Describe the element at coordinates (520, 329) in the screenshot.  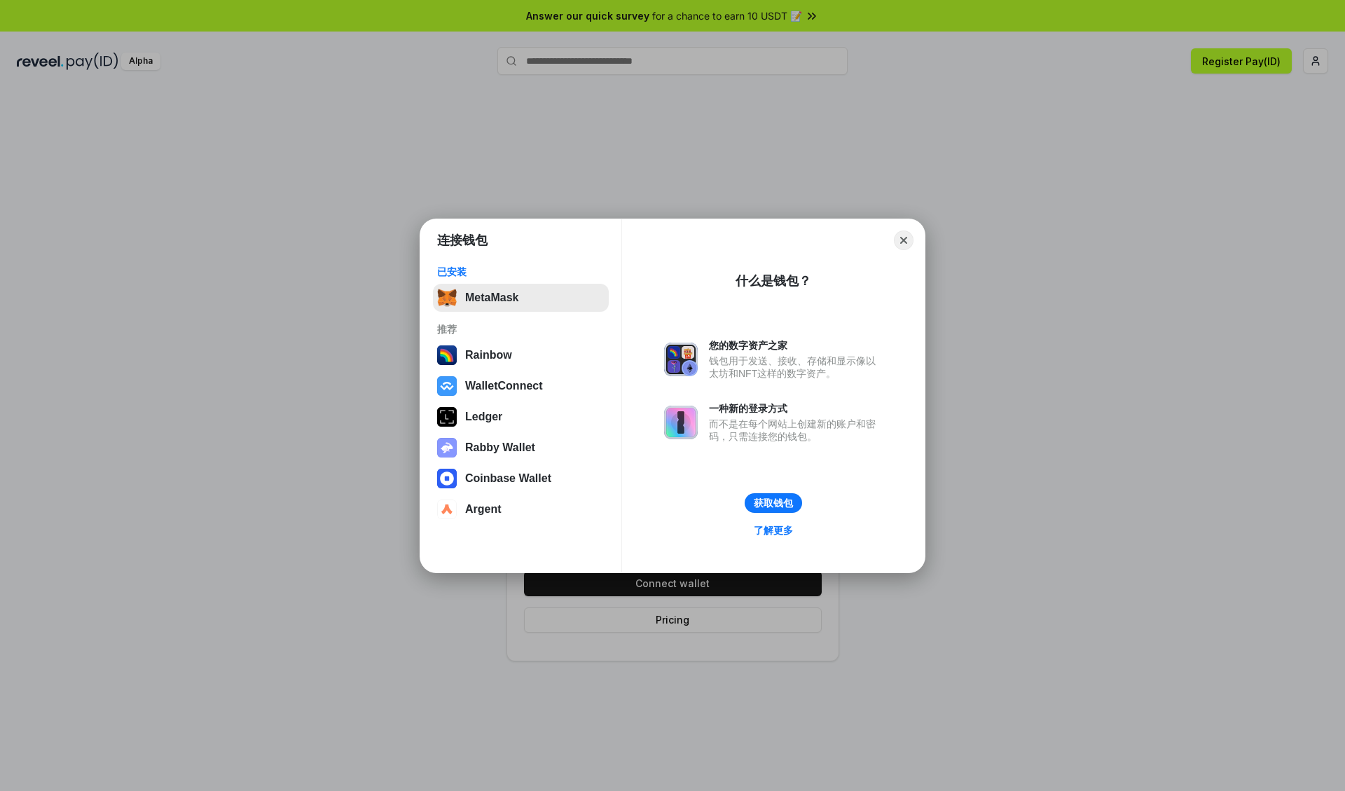
I see `div: 推荐` at that location.